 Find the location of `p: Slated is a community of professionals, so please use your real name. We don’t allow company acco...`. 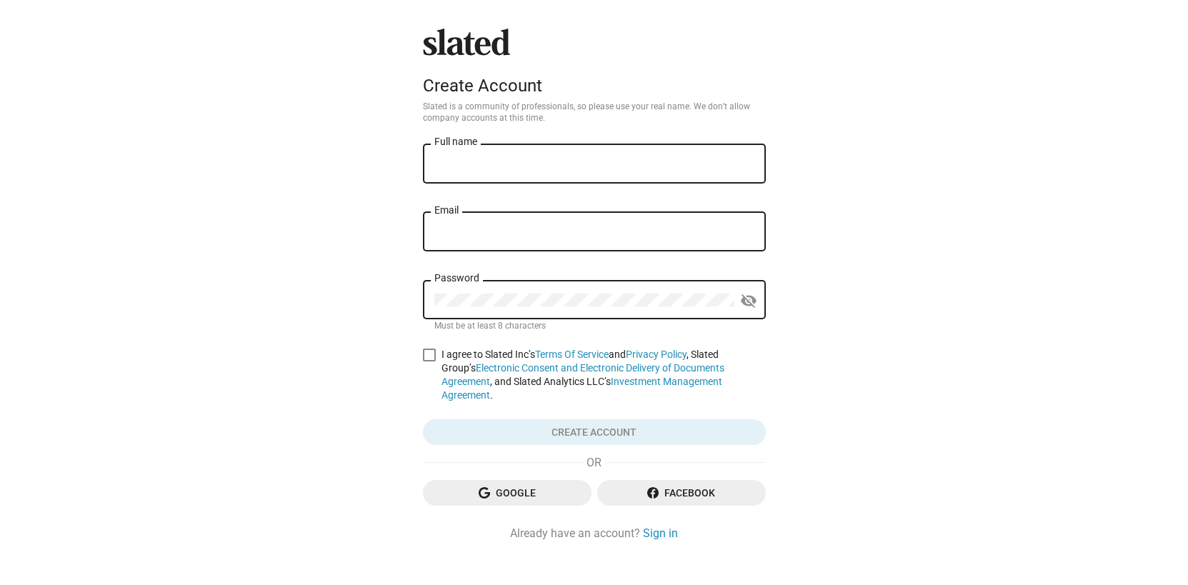

p: Slated is a community of professionals, so please use your real name. We don’t allow company acco... is located at coordinates (595, 113).